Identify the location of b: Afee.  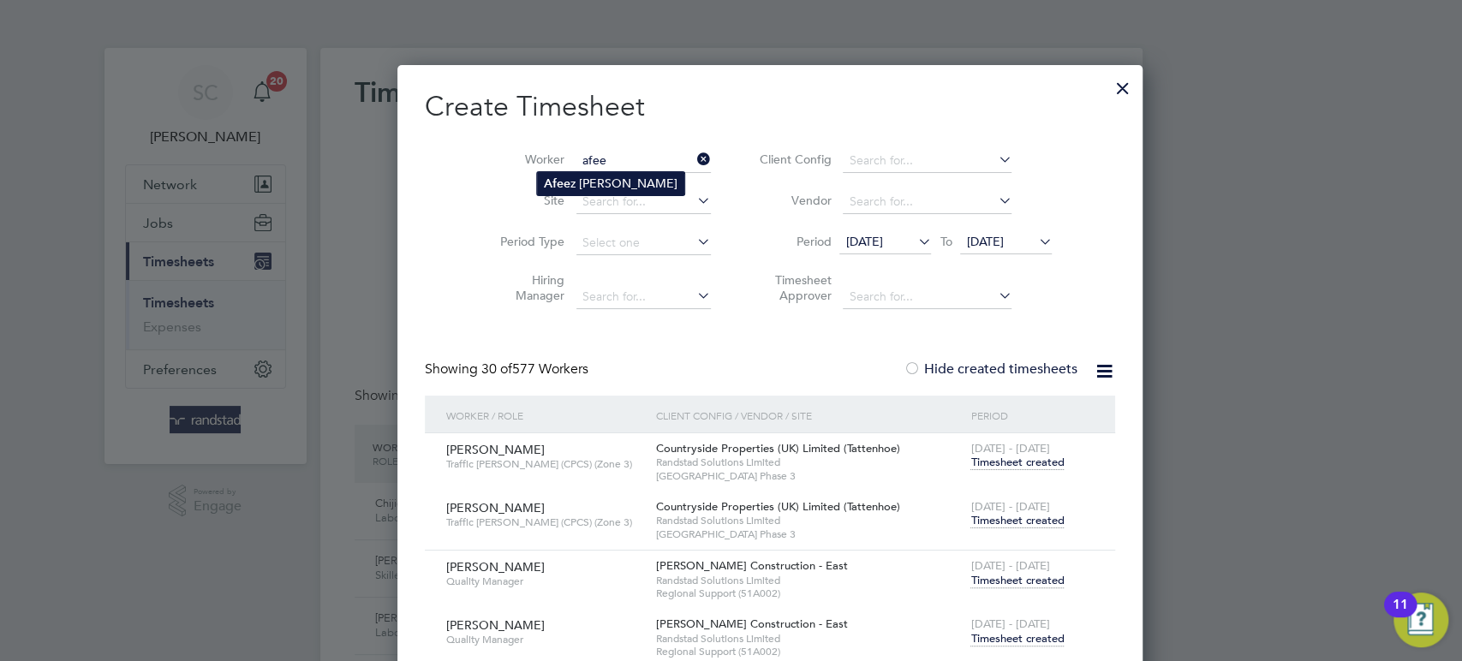
(557, 183).